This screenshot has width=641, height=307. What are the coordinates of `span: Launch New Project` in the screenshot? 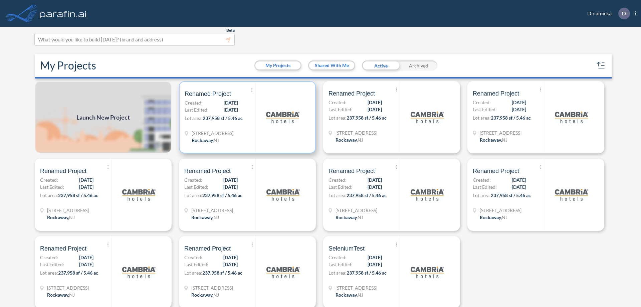 It's located at (103, 117).